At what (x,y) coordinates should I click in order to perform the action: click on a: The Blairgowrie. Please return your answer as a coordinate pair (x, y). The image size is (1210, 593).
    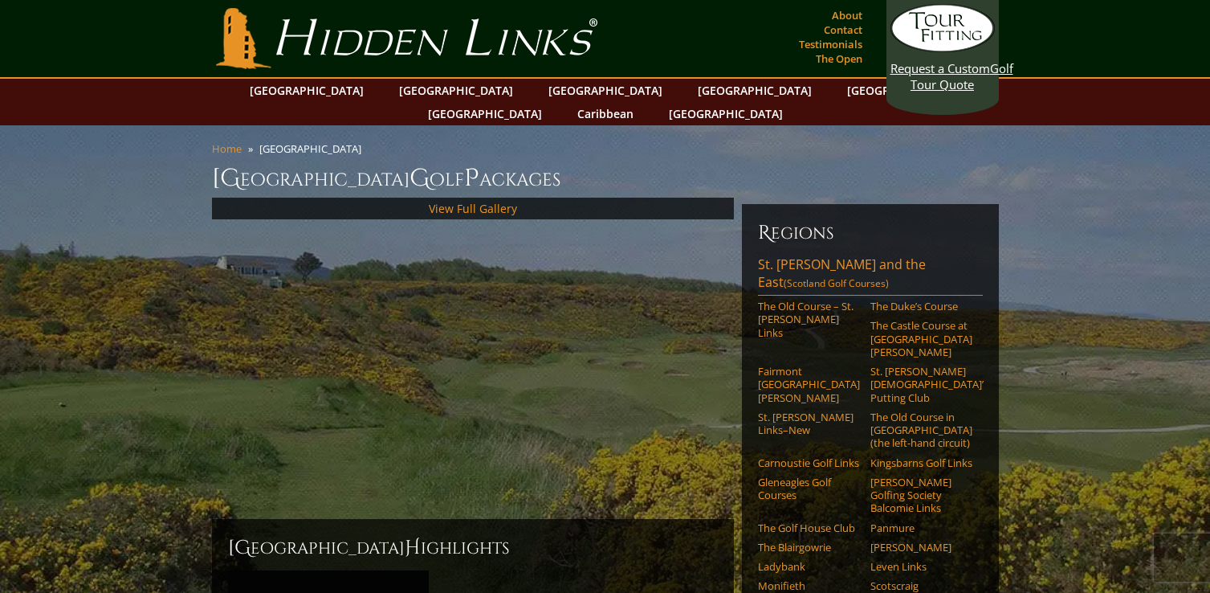
    Looking at the image, I should click on (809, 547).